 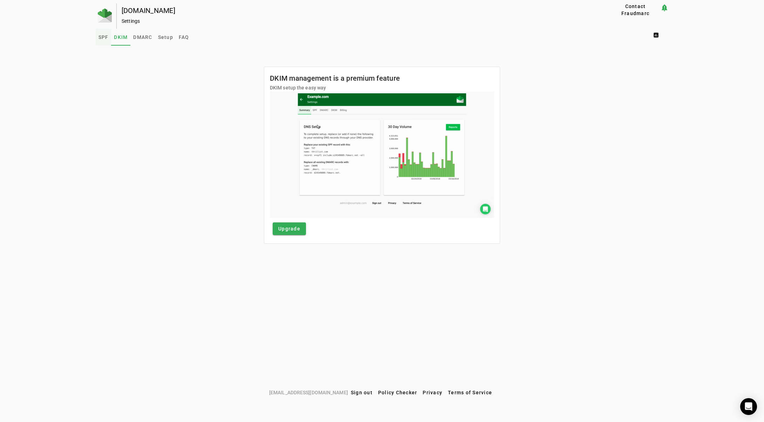 What do you see at coordinates (635, 10) in the screenshot?
I see `span: Contact Fraudmarc` at bounding box center [635, 10].